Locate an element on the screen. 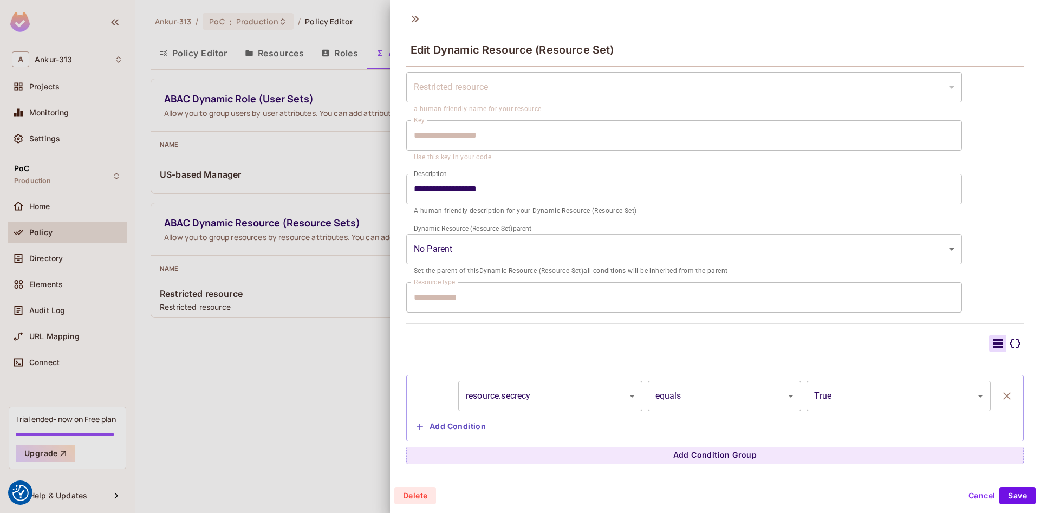 The height and width of the screenshot is (513, 1040). label: Key is located at coordinates (419, 120).